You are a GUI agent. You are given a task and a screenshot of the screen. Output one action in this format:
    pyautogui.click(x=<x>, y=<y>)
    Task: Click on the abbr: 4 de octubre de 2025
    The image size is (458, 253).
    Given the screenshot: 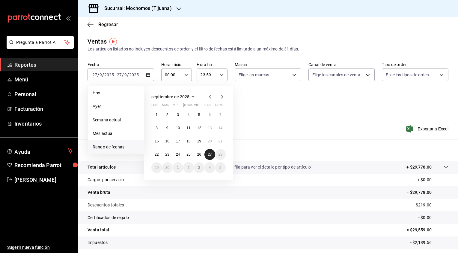 What is the action you would take?
    pyautogui.click(x=210, y=167)
    